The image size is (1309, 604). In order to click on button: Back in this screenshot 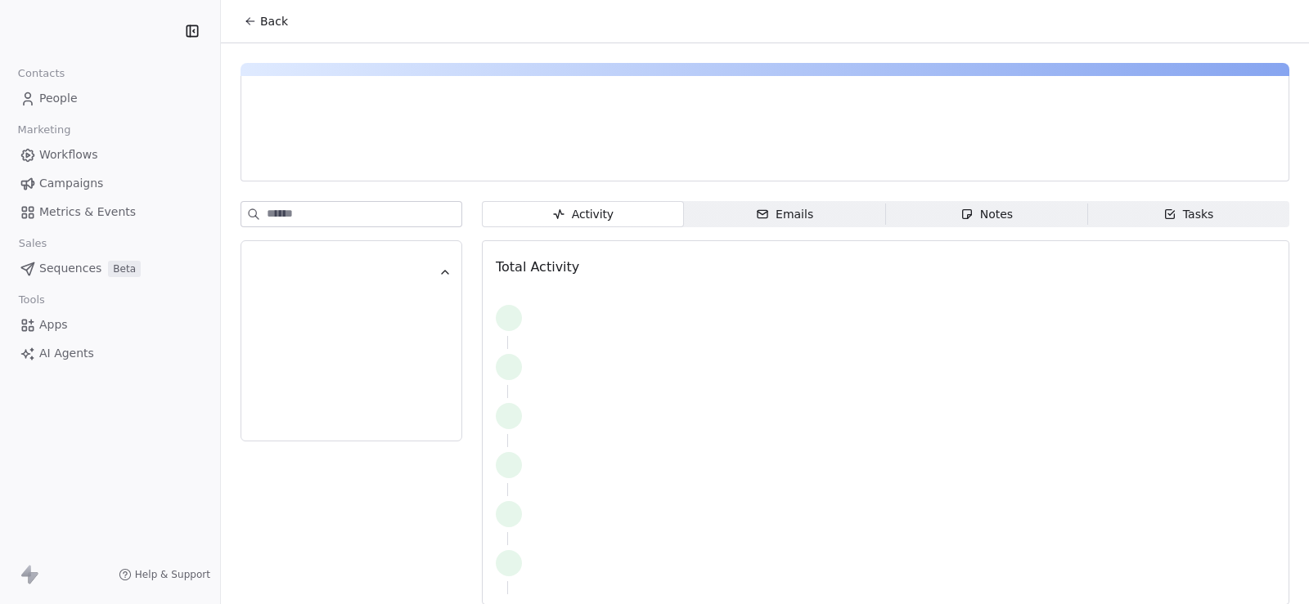, I will do `click(266, 21)`.